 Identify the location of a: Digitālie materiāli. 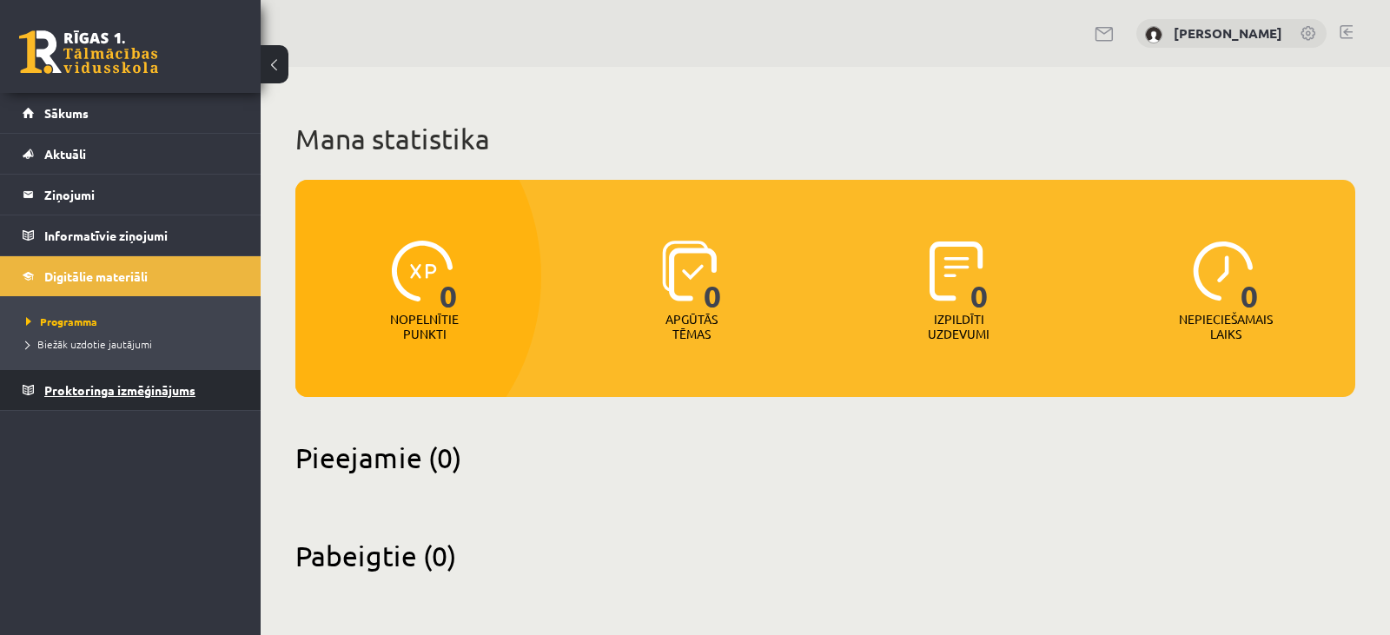
(130, 276).